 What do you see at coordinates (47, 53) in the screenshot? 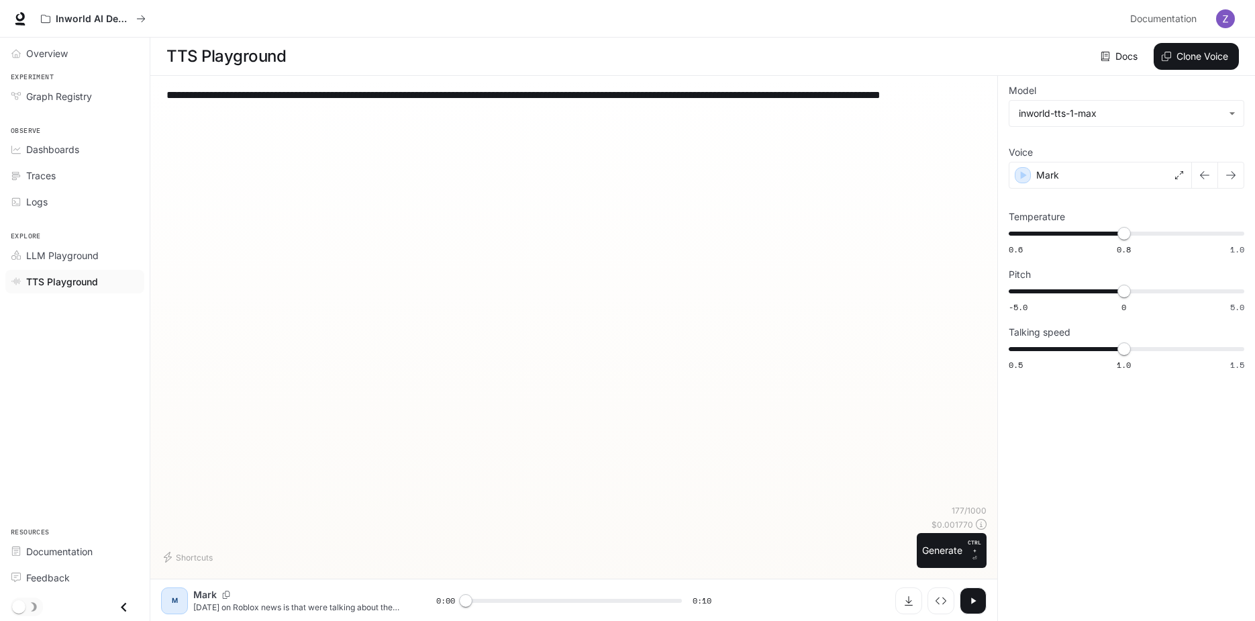
I see `span: Overview` at bounding box center [47, 53].